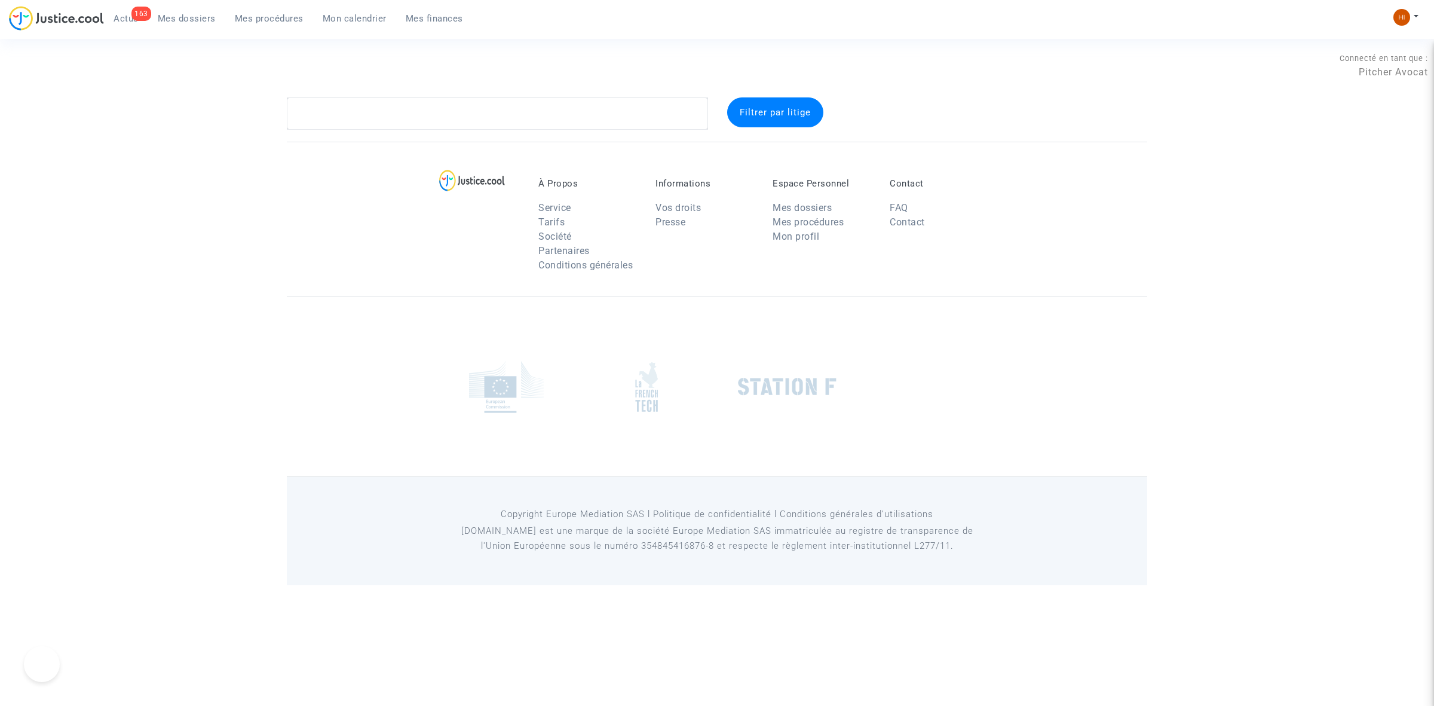 This screenshot has height=706, width=1434. What do you see at coordinates (269, 19) in the screenshot?
I see `span: Mes procédures` at bounding box center [269, 19].